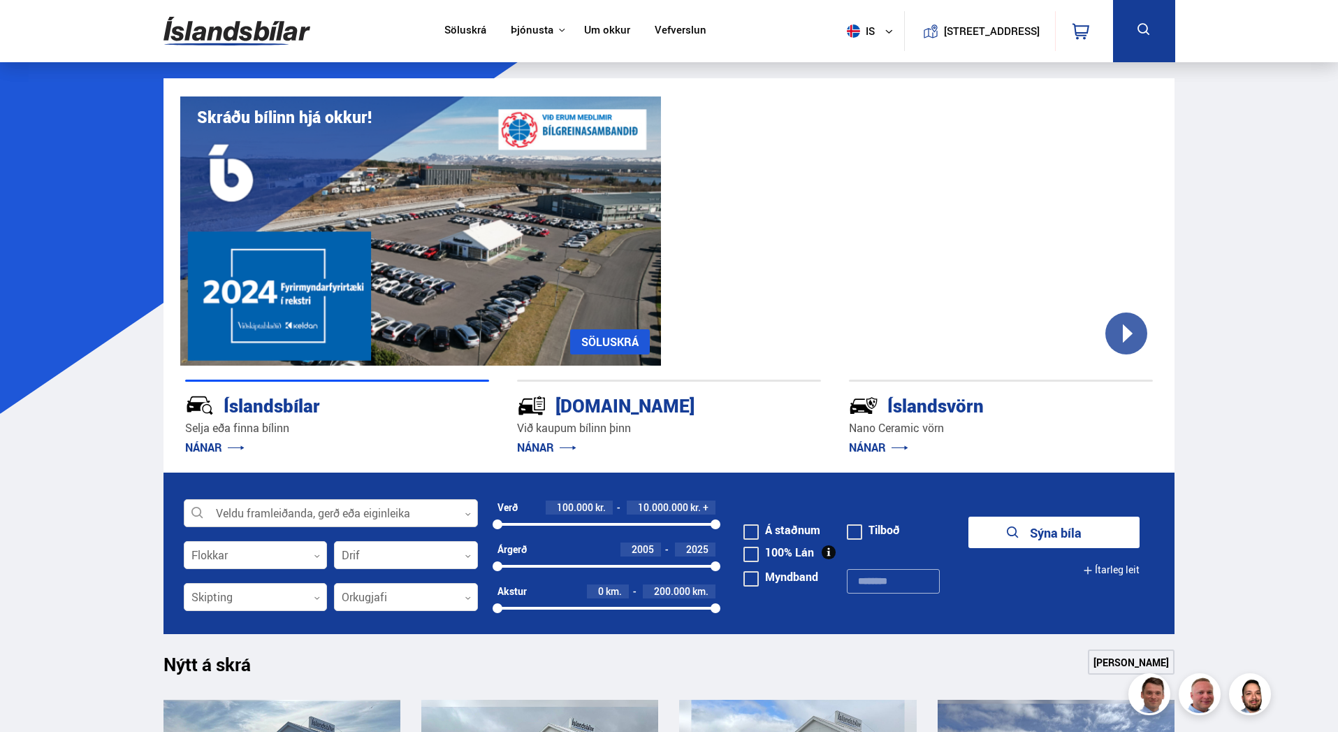  Describe the element at coordinates (507, 507) in the screenshot. I see `div: Verð` at that location.